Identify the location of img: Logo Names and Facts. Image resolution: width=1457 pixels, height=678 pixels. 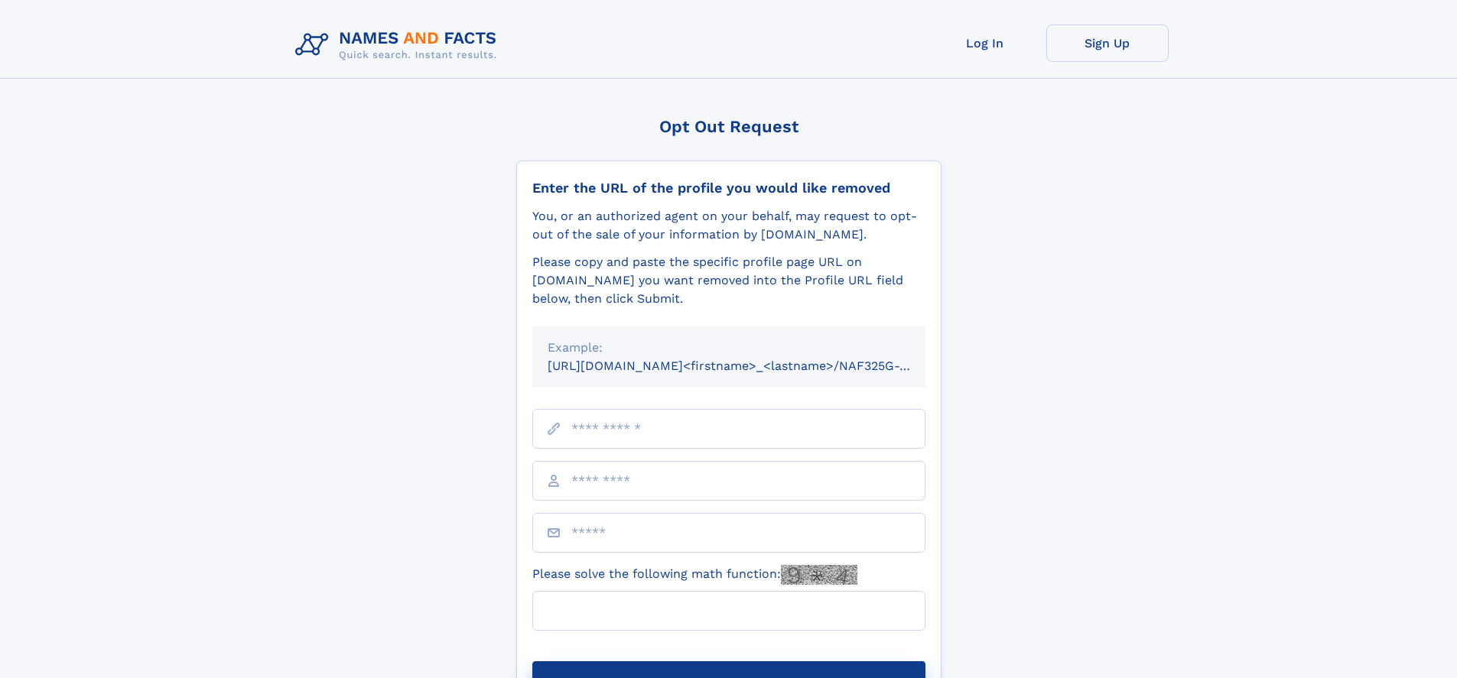
(399, 45).